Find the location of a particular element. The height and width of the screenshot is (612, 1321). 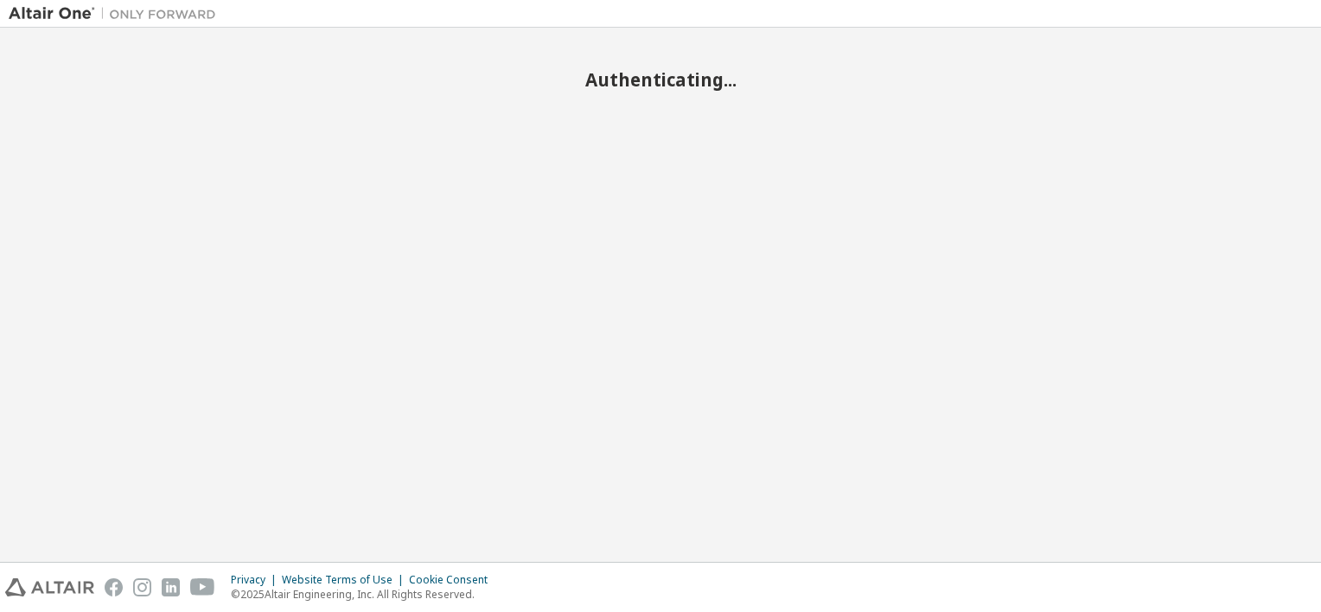

p: © 2025 Altair Engineering, Inc. All Rights Reserved. is located at coordinates (364, 594).